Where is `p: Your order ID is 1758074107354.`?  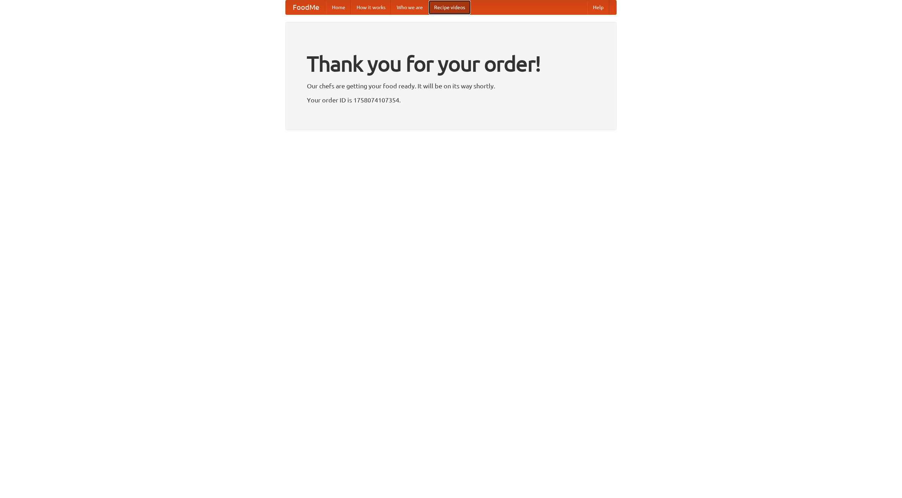 p: Your order ID is 1758074107354. is located at coordinates (451, 100).